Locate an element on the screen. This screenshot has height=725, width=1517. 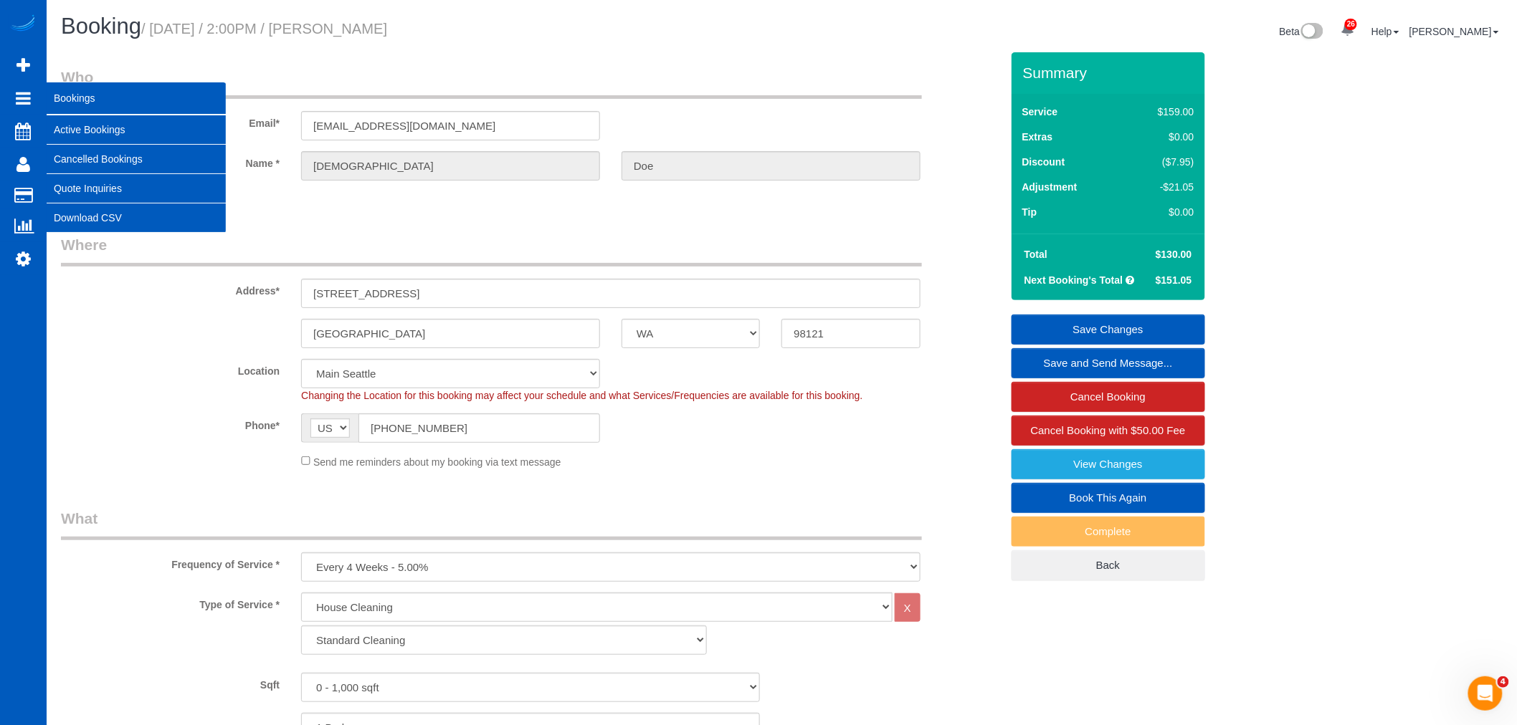
span: Changing the Location for this booking may affect your schedule and what Services/Frequencies are... is located at coordinates (581, 396).